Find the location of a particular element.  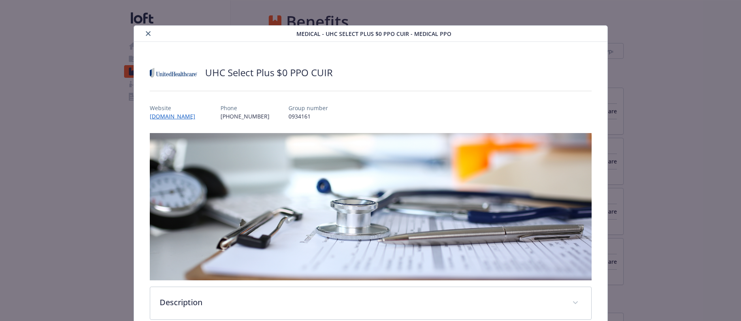

img: banner is located at coordinates (371, 207).